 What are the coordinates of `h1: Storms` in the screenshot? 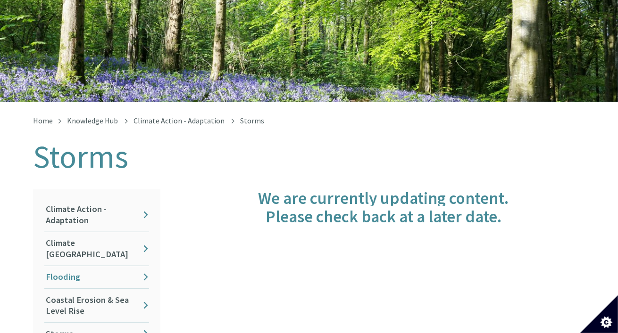 It's located at (309, 157).